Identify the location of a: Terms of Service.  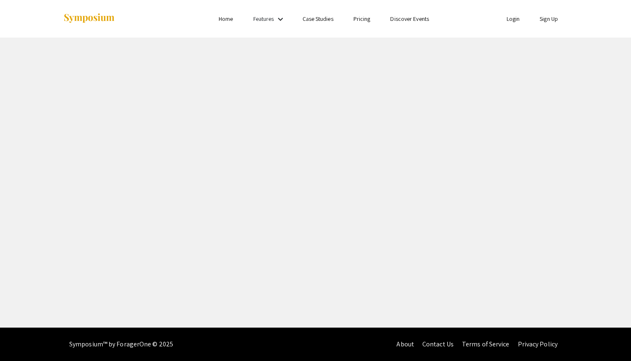
(486, 344).